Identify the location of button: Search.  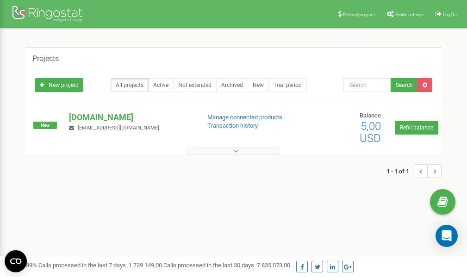
(404, 85).